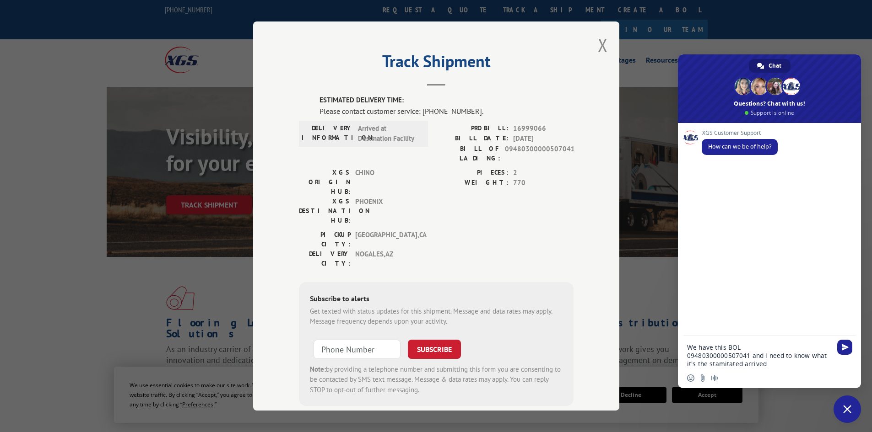  I want to click on span: XGS Customer Support, so click(739, 133).